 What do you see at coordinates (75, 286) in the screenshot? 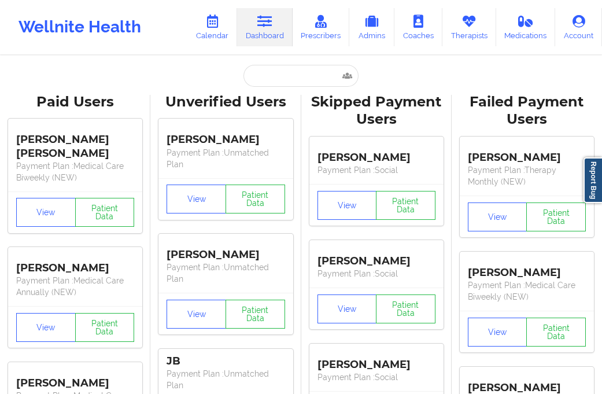
I see `p: Payment Plan : Medical Care Annually (NEW)` at bounding box center [75, 286].